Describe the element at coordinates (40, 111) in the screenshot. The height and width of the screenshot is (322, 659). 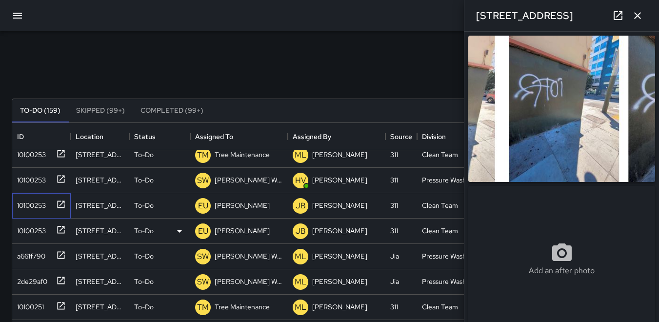
I see `button: To-Do (159)` at that location.